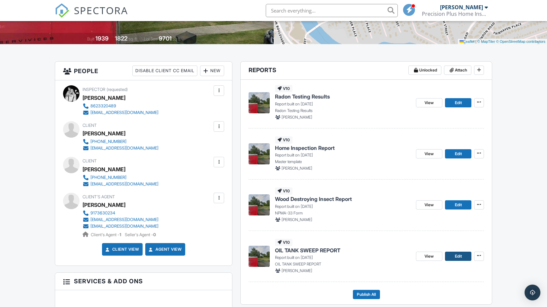  What do you see at coordinates (143, 71) in the screenshot?
I see `h3: People` at bounding box center [143, 71].